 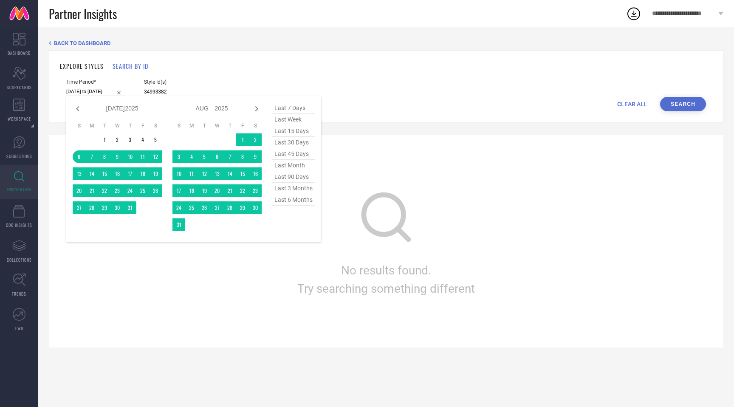 I want to click on span: INSPIRATION, so click(x=19, y=189).